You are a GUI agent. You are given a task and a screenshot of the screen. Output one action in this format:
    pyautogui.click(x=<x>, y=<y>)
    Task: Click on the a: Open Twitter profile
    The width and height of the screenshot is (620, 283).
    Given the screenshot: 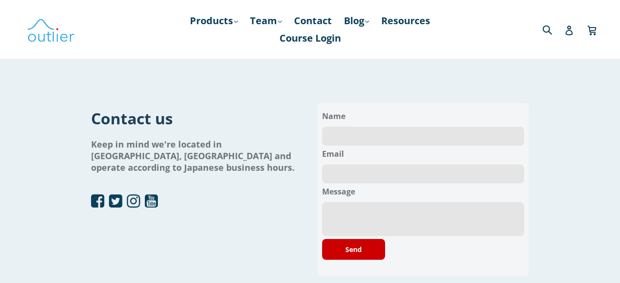 What is the action you would take?
    pyautogui.click(x=115, y=201)
    